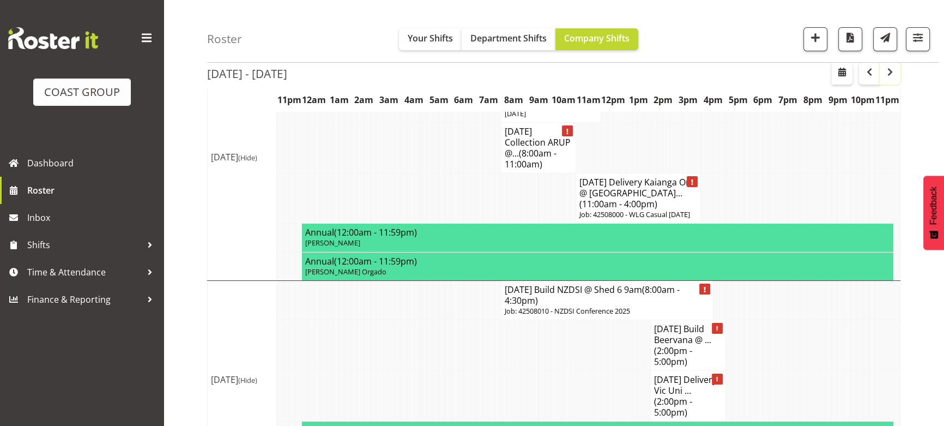 The width and height of the screenshot is (944, 426). What do you see at coordinates (225, 39) in the screenshot?
I see `h4: Roster` at bounding box center [225, 39].